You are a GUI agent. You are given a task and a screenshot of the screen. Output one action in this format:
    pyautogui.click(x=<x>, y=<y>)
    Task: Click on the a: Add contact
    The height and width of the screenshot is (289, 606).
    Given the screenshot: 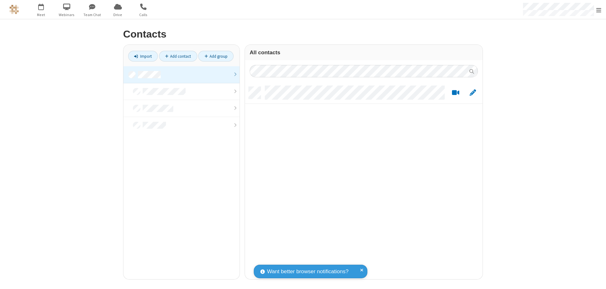 What is the action you would take?
    pyautogui.click(x=178, y=56)
    